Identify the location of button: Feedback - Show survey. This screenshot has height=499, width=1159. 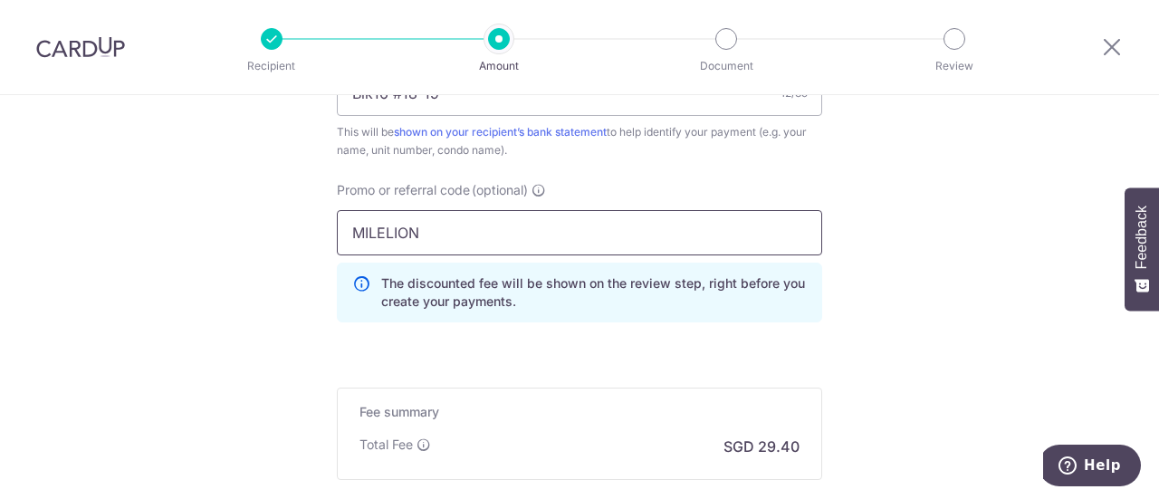
(1142, 249).